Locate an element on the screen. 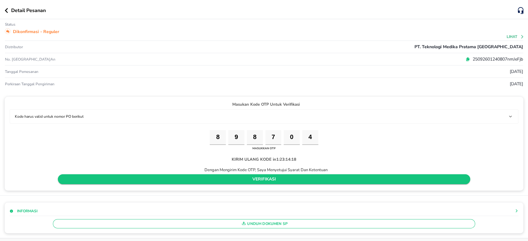 This screenshot has width=528, height=241. p: Dikonfirmasi - Reguler is located at coordinates (36, 32).